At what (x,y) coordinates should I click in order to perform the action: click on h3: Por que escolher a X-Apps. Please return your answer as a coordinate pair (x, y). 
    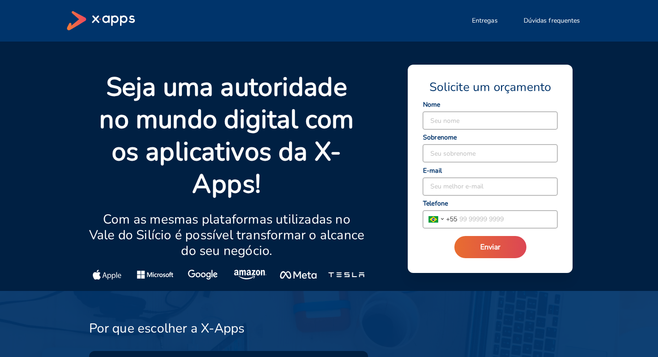
    Looking at the image, I should click on (167, 328).